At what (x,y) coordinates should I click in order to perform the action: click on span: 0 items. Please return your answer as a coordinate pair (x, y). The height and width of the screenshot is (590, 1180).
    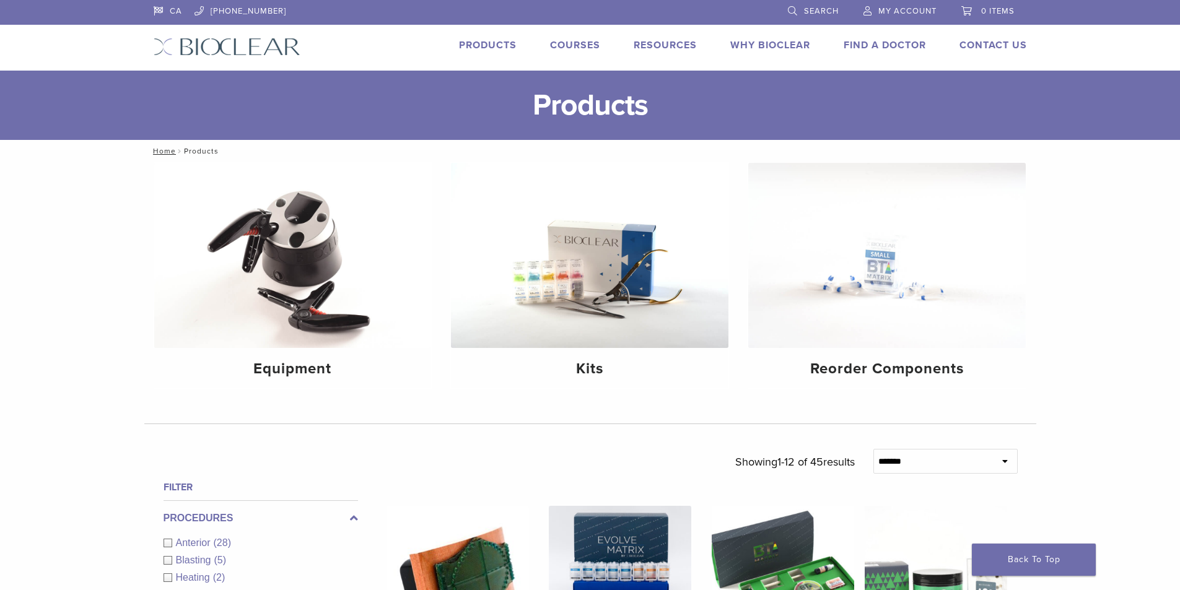
    Looking at the image, I should click on (998, 11).